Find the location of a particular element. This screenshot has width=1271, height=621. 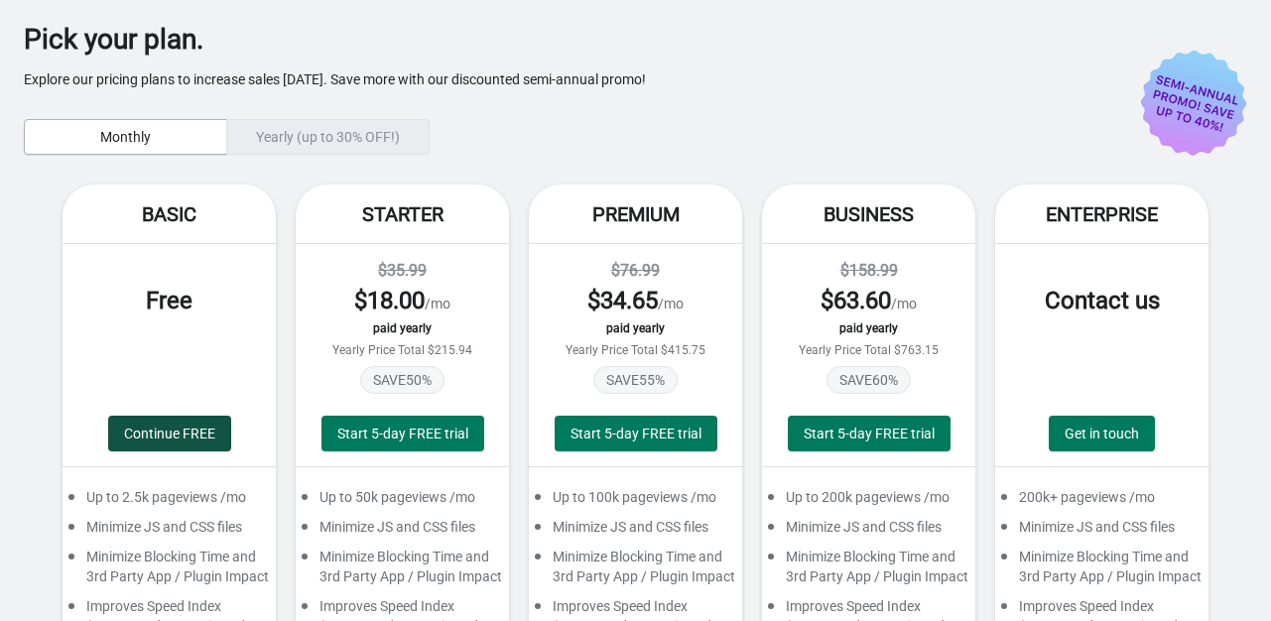

span: Get in touch is located at coordinates (1102, 434).